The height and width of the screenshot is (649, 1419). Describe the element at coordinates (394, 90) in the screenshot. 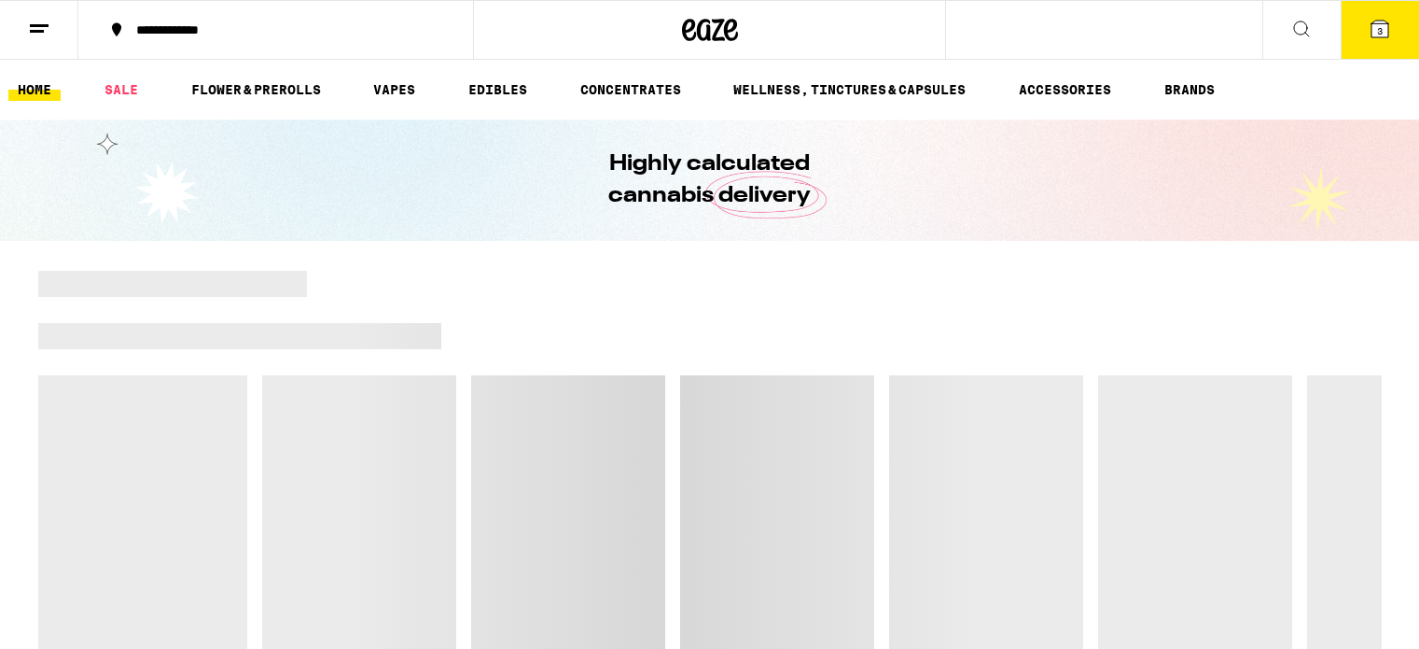

I see `a: VAPES` at that location.